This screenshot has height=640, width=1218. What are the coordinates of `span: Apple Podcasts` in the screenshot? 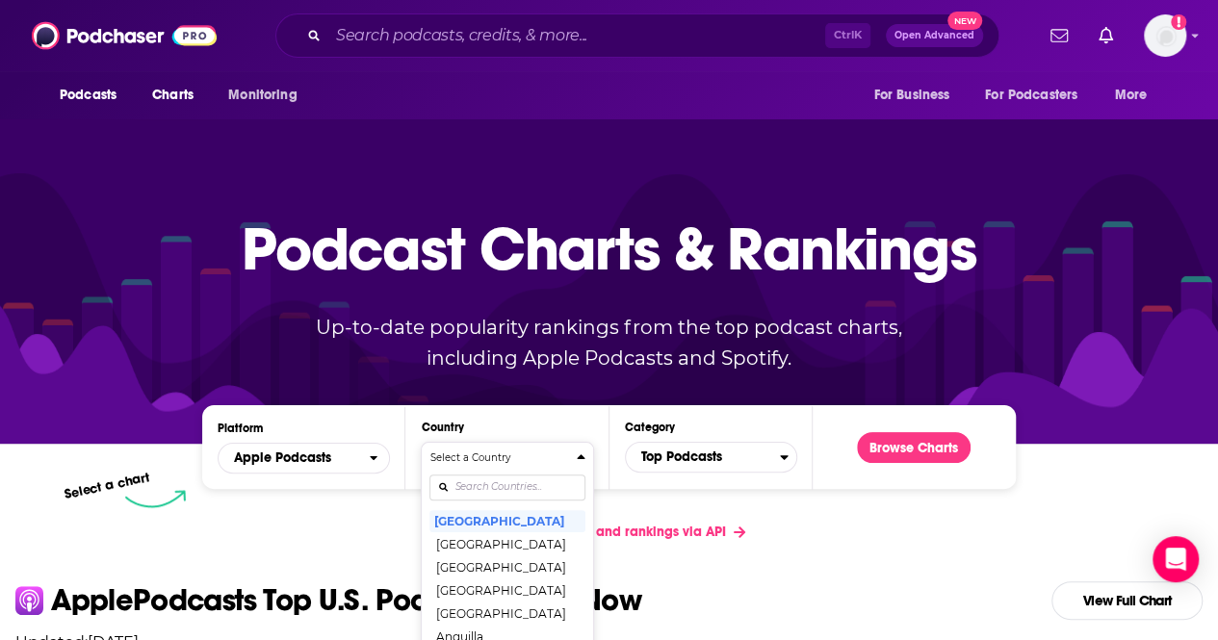 It's located at (282, 458).